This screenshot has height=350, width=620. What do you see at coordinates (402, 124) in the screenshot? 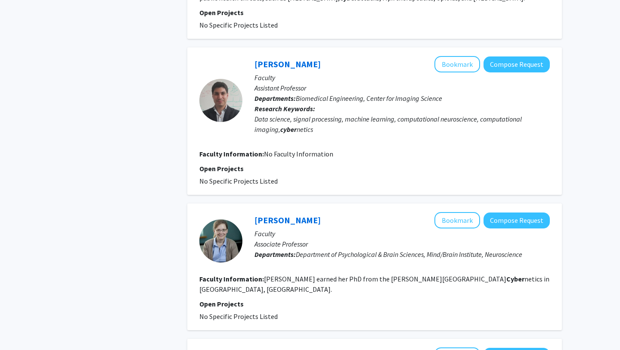
I see `div: Data science, signal processing, machine learning, computational neuroscience, computational imag...` at bounding box center [402, 124].